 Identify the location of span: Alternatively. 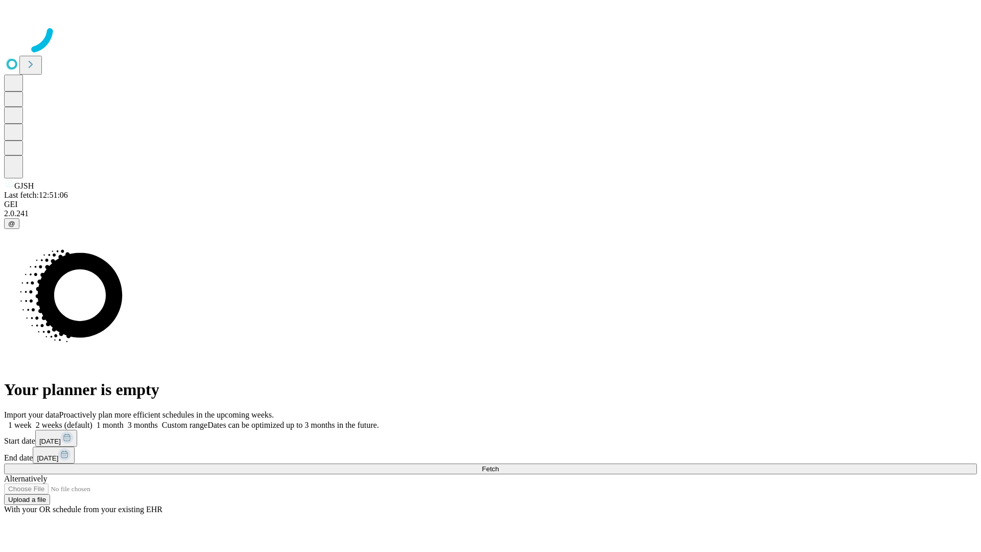
(26, 478).